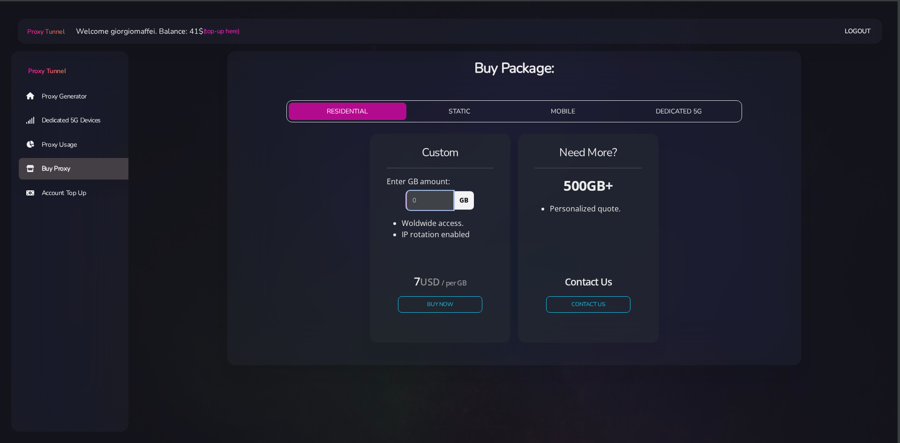 This screenshot has width=900, height=443. Describe the element at coordinates (152, 31) in the screenshot. I see `li: Welcome giorgiomaffei. Balance: 41$` at that location.